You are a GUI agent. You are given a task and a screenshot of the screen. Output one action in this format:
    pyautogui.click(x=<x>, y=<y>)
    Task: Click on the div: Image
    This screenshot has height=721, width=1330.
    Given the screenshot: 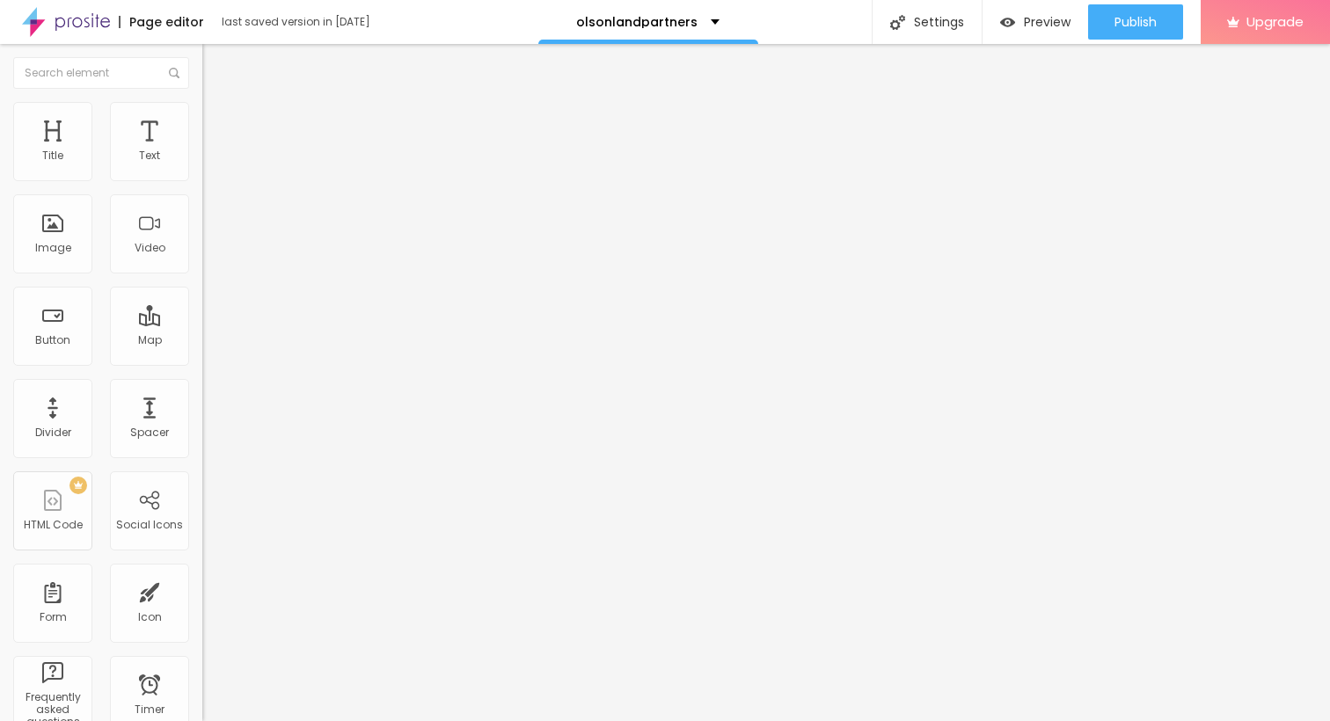 What is the action you would take?
    pyautogui.click(x=53, y=248)
    